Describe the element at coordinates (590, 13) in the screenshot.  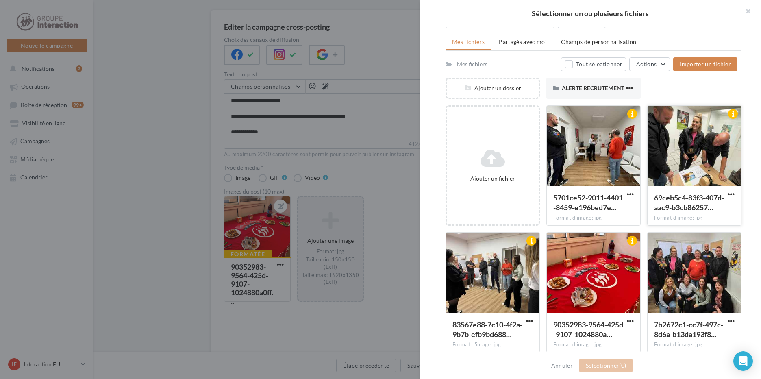
I see `h2: Sélectionner un ou plusieurs fichiers` at that location.